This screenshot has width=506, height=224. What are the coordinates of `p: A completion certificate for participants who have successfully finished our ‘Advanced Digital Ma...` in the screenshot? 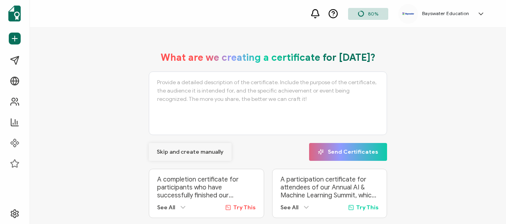 It's located at (206, 188).